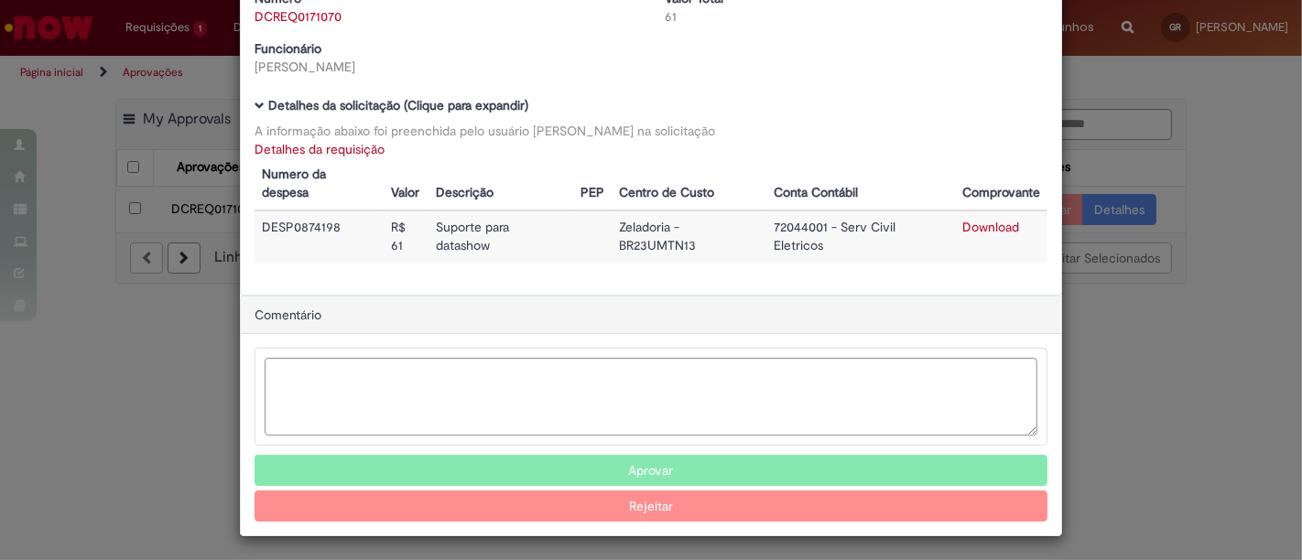  What do you see at coordinates (861, 184) in the screenshot?
I see `th: Conta Contábil` at bounding box center [861, 184].